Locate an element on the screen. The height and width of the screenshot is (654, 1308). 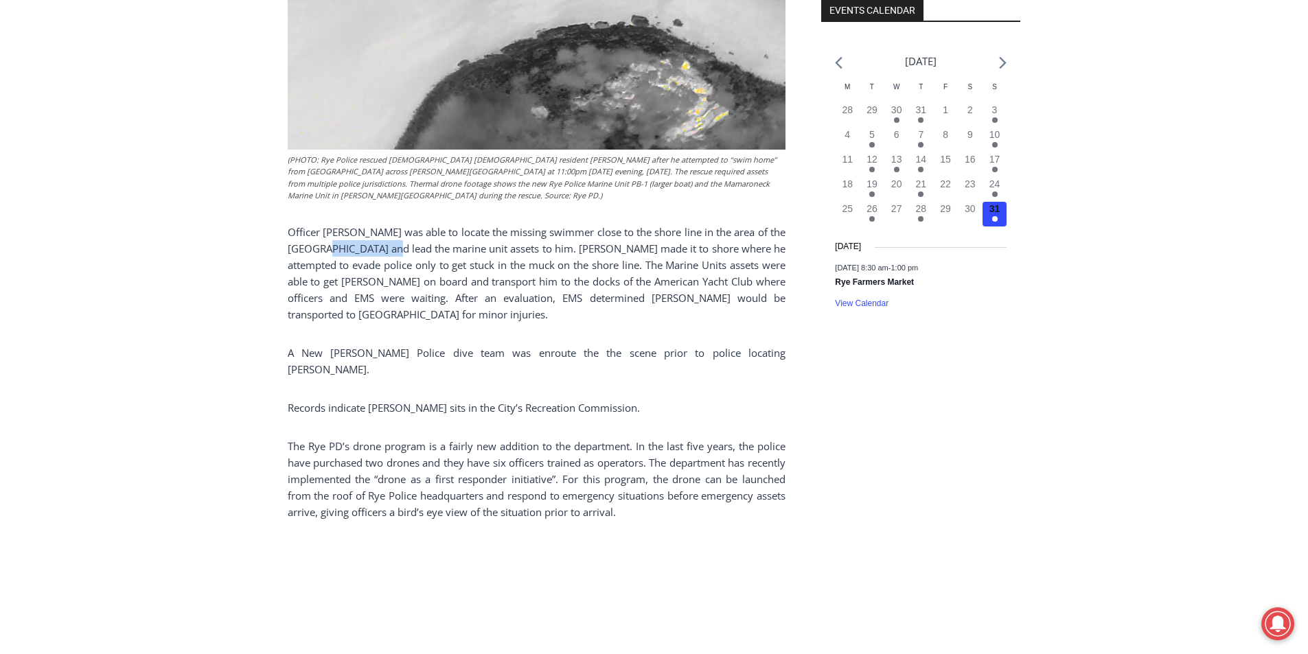
button: 12 Has events is located at coordinates (872, 165).